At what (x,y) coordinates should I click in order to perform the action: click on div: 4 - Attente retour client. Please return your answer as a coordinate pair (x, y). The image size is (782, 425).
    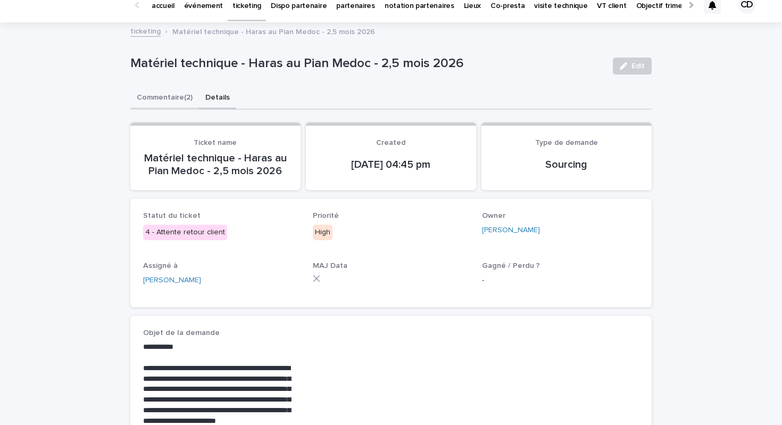
    Looking at the image, I should click on (185, 232).